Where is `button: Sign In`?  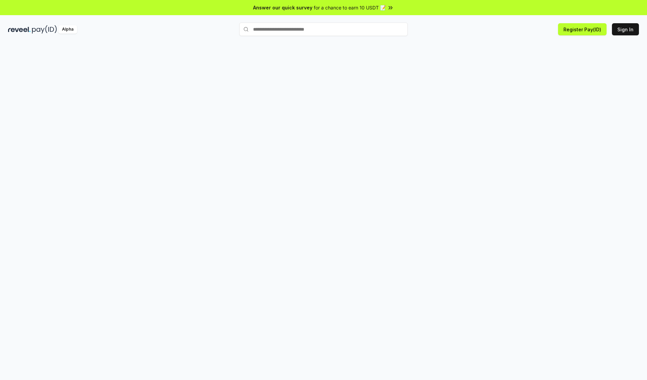
button: Sign In is located at coordinates (625, 29).